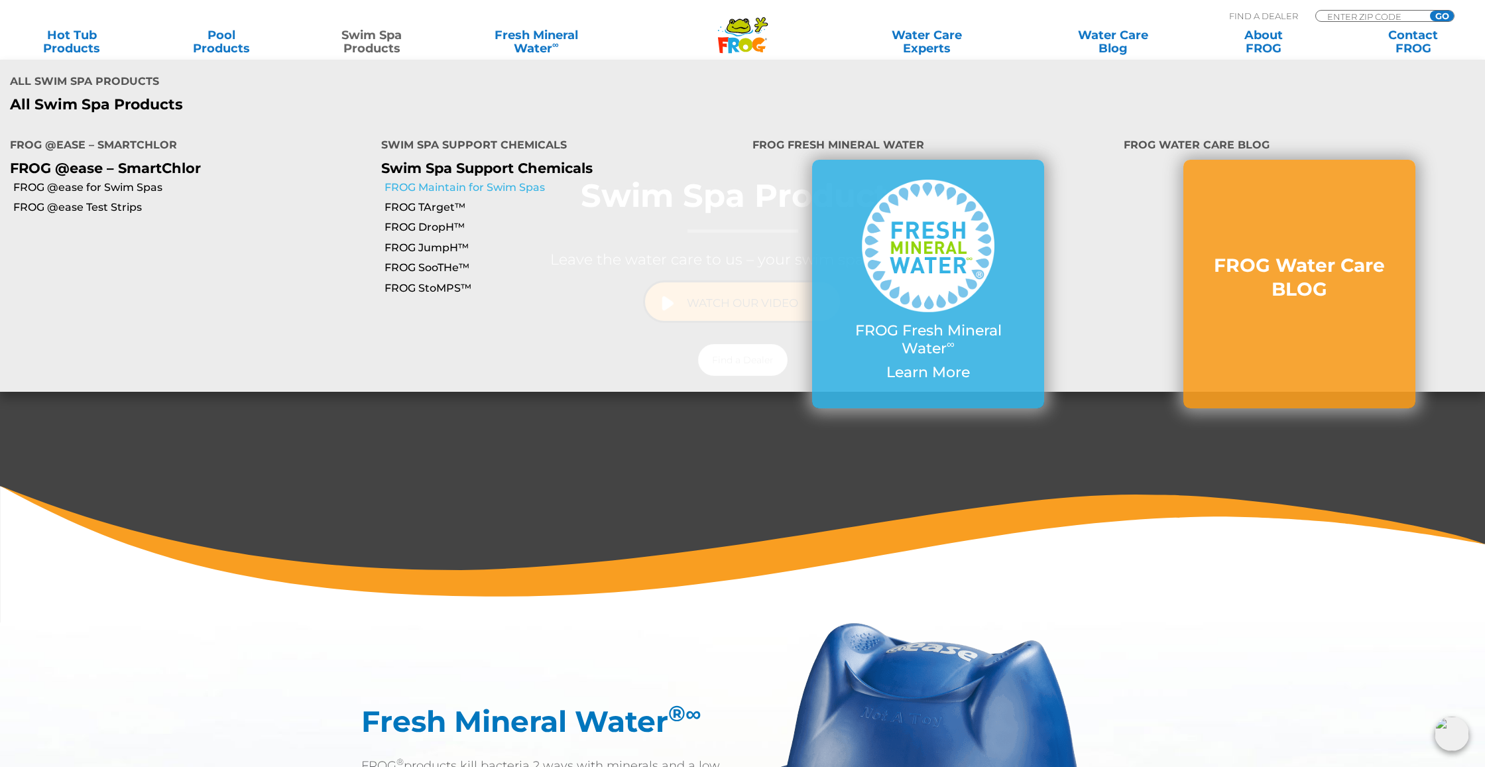 The height and width of the screenshot is (767, 1485). What do you see at coordinates (72, 42) in the screenshot?
I see `a: Hot TubProducts` at bounding box center [72, 42].